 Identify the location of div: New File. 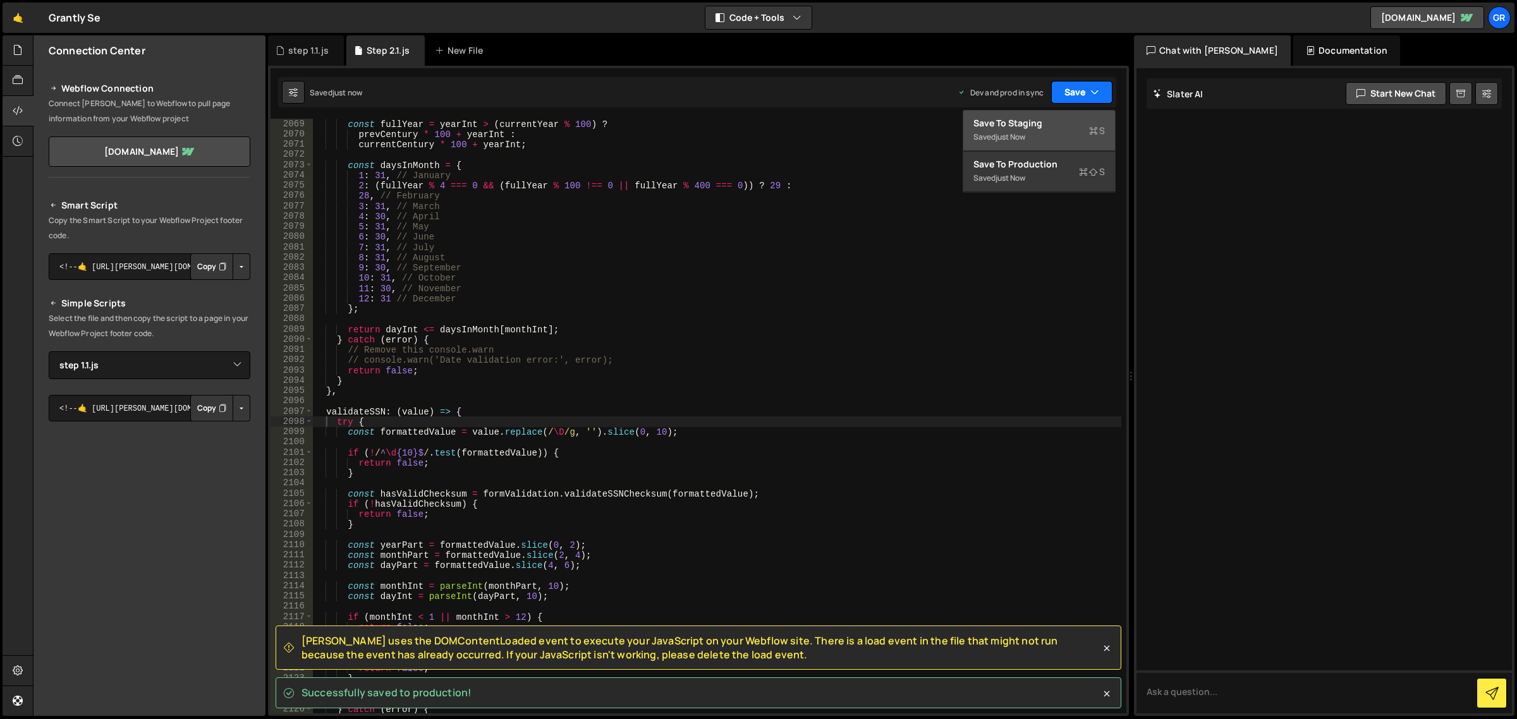
(461, 51).